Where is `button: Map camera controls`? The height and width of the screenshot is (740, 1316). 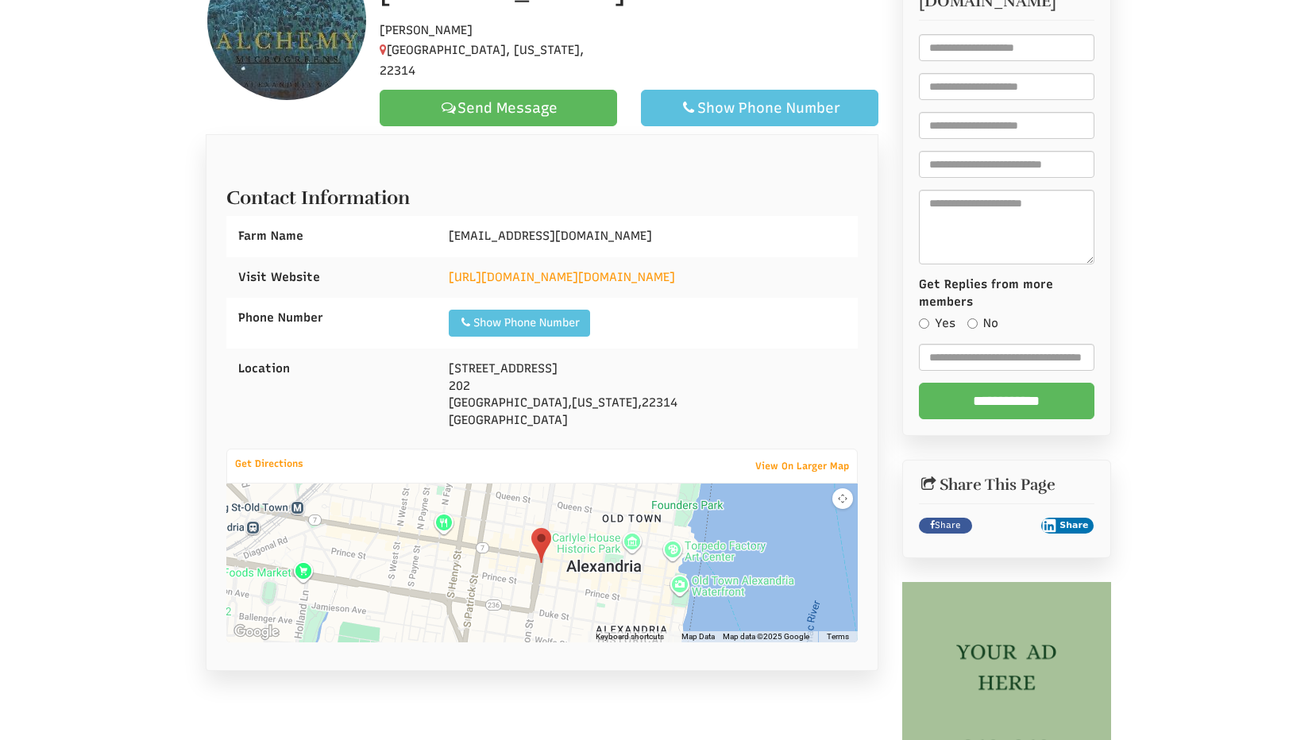
button: Map camera controls is located at coordinates (843, 499).